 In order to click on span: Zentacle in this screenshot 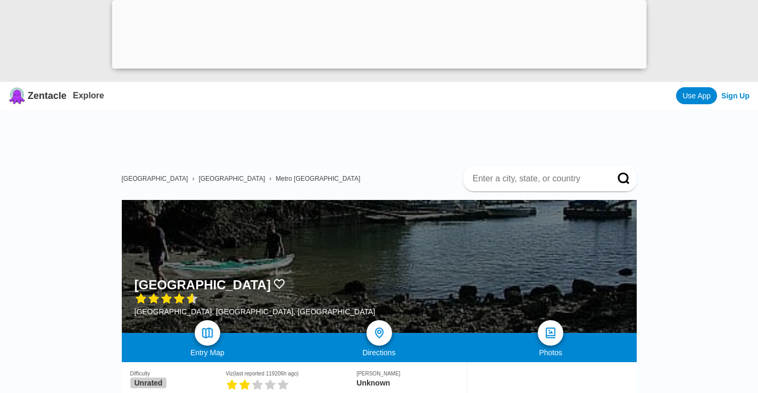, I will do `click(47, 96)`.